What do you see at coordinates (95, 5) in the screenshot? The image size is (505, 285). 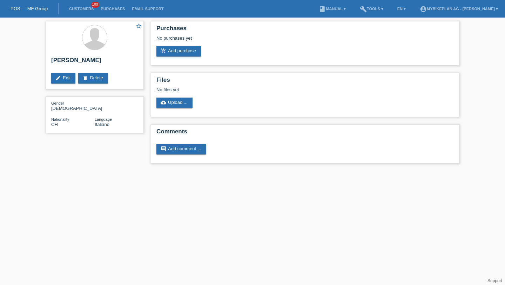 I see `span: 100` at bounding box center [95, 5].